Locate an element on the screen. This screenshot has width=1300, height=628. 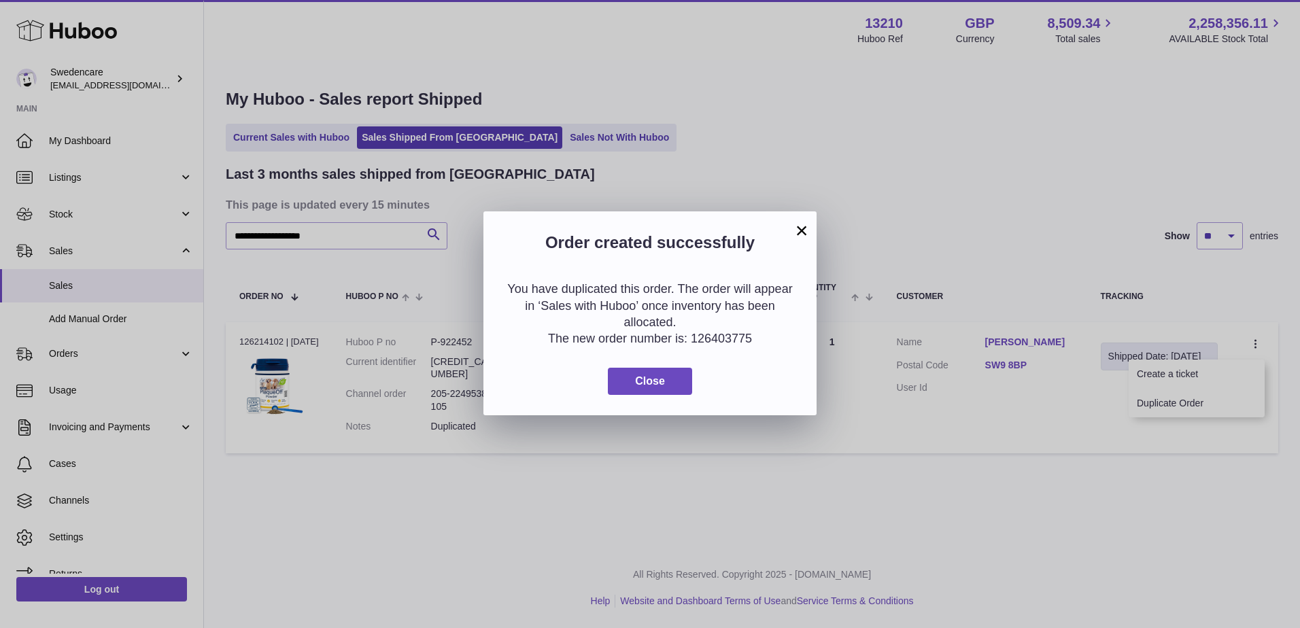
p: The new order number is: 126403775 is located at coordinates (650, 339).